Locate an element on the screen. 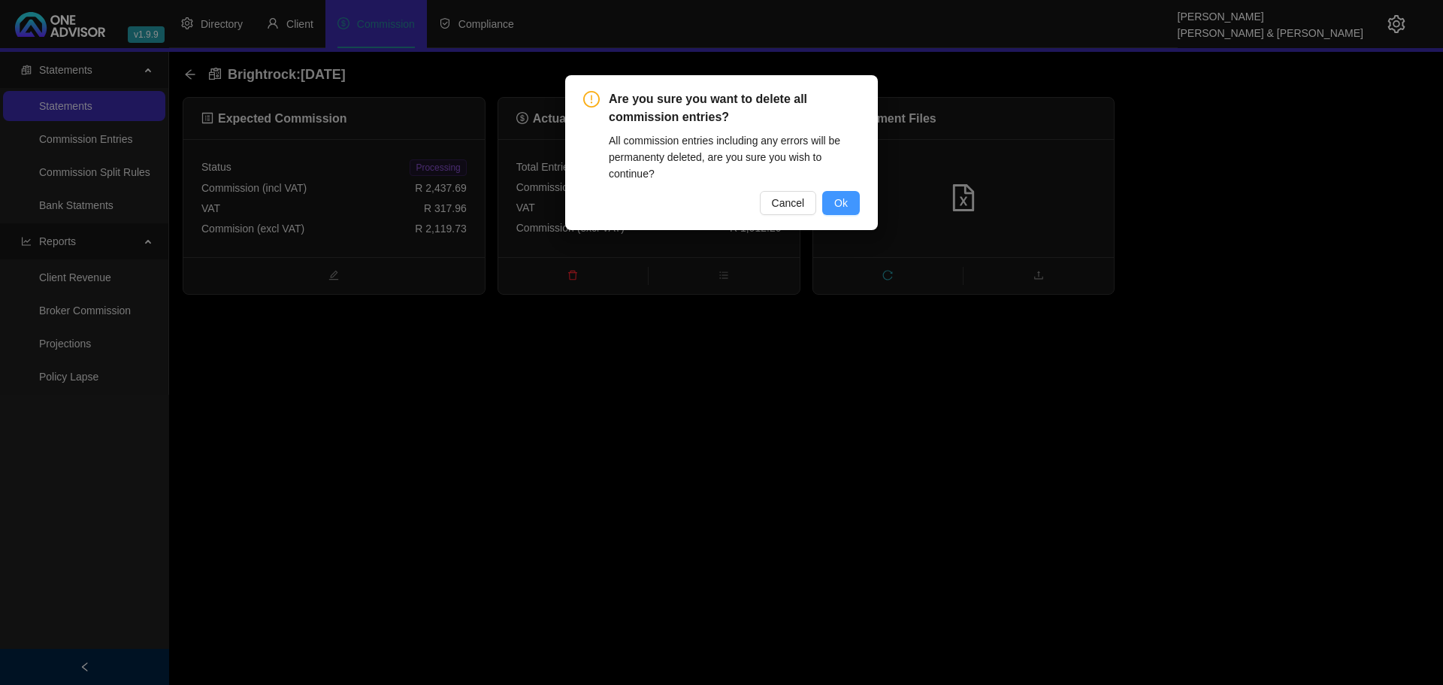 This screenshot has width=1443, height=685. span: Ok is located at coordinates (841, 203).